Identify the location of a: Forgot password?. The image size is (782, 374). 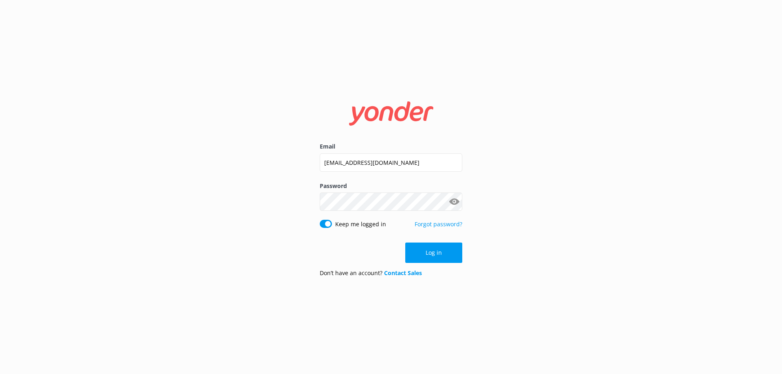
(438, 224).